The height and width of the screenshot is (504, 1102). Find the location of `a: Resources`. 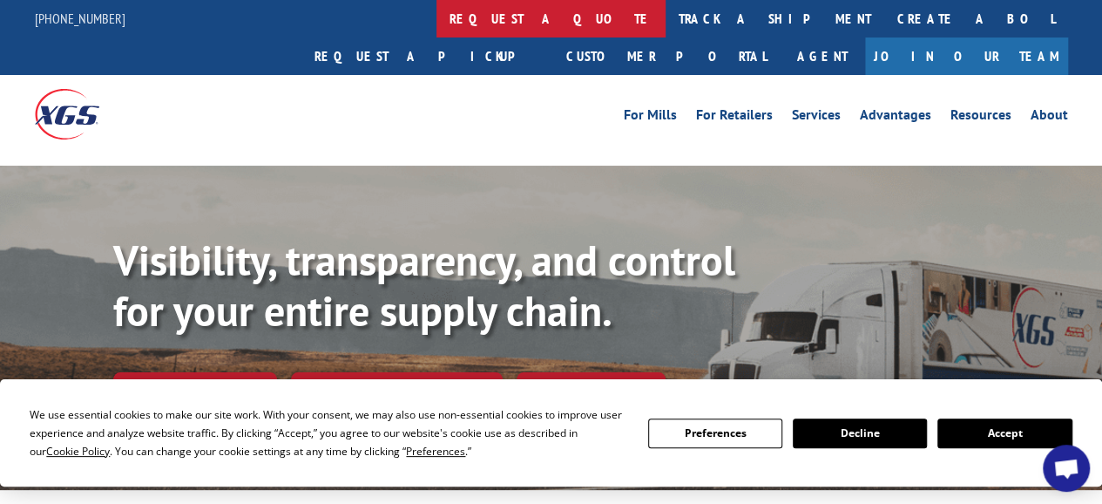

a: Resources is located at coordinates (981, 118).